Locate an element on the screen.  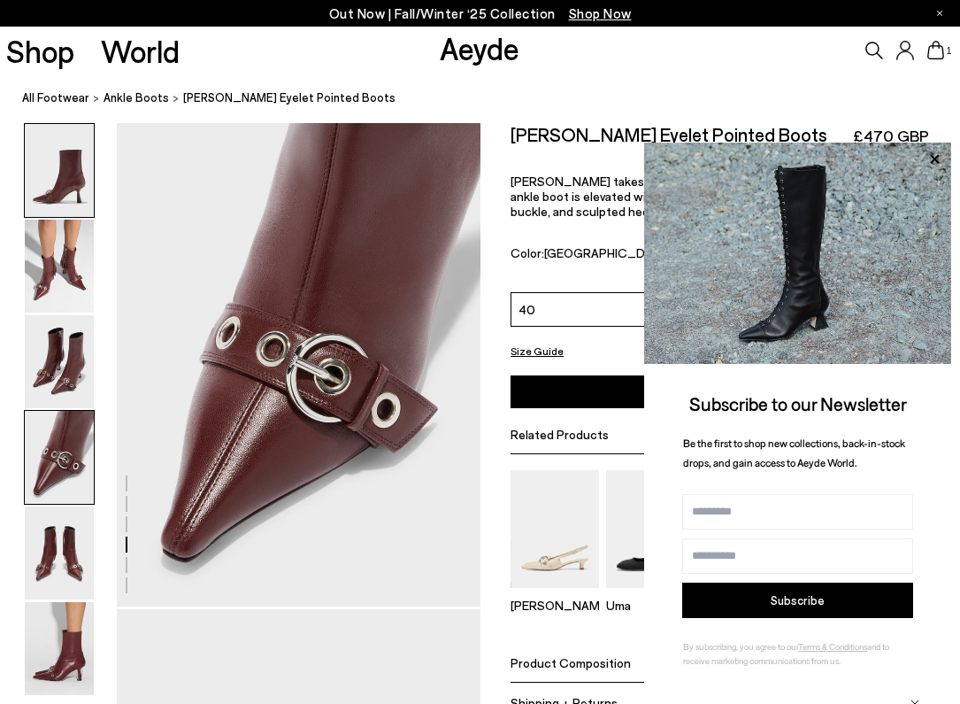
a: Terms & Conditions is located at coordinates (833, 646).